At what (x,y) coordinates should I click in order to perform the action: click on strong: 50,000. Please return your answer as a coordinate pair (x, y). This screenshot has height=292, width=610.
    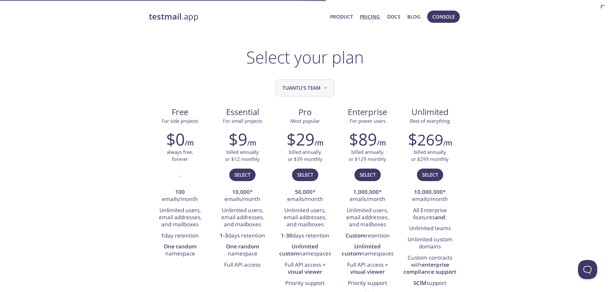
    Looking at the image, I should click on (304, 192).